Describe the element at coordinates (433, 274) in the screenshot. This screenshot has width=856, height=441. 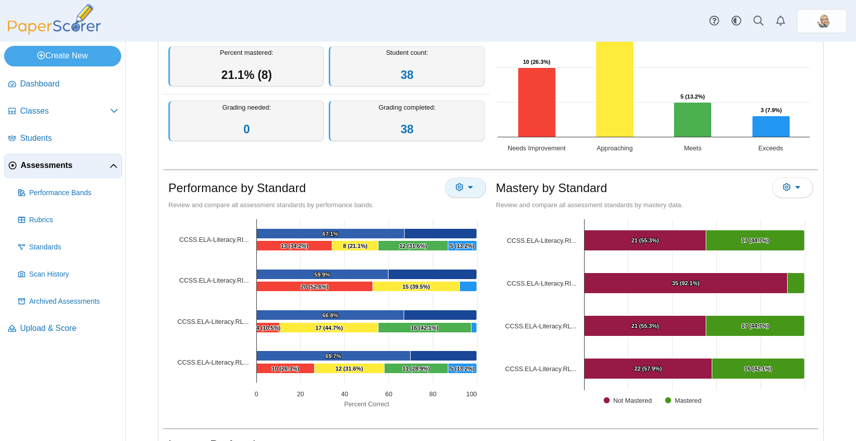
I see `path: [object Object], 40.13157894736842. Average Percent Not Correct.` at that location.